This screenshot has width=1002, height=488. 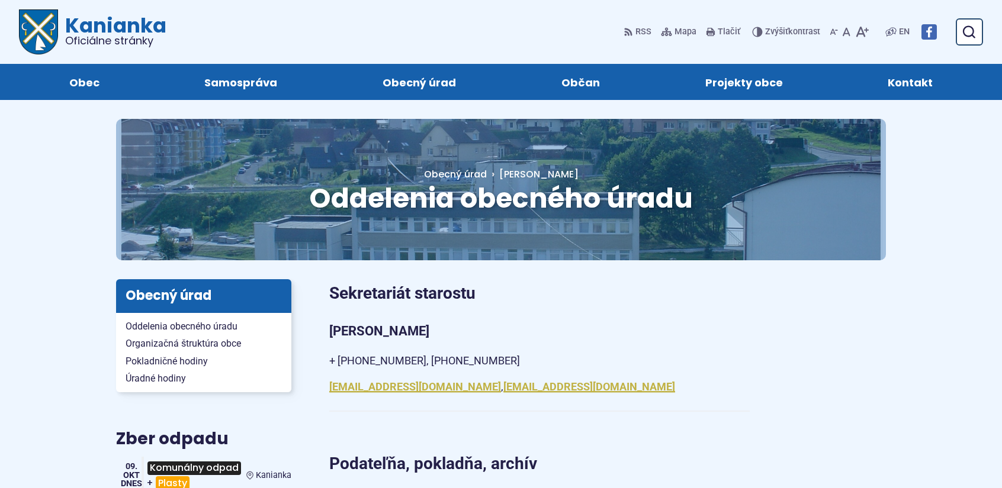 I want to click on a: Projekty obce, so click(x=744, y=82).